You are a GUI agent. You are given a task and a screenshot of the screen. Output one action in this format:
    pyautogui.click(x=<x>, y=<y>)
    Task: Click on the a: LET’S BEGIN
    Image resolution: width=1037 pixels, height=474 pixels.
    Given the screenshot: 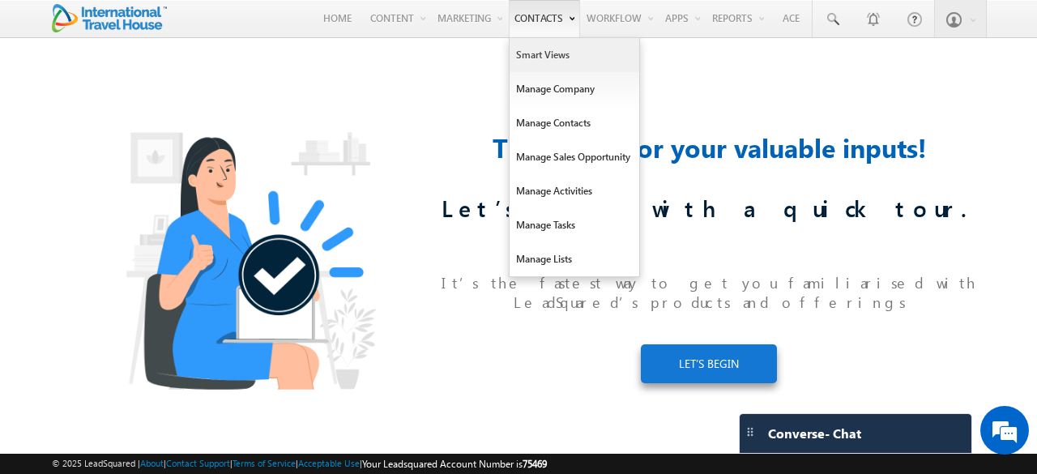 What is the action you would take?
    pyautogui.click(x=709, y=364)
    